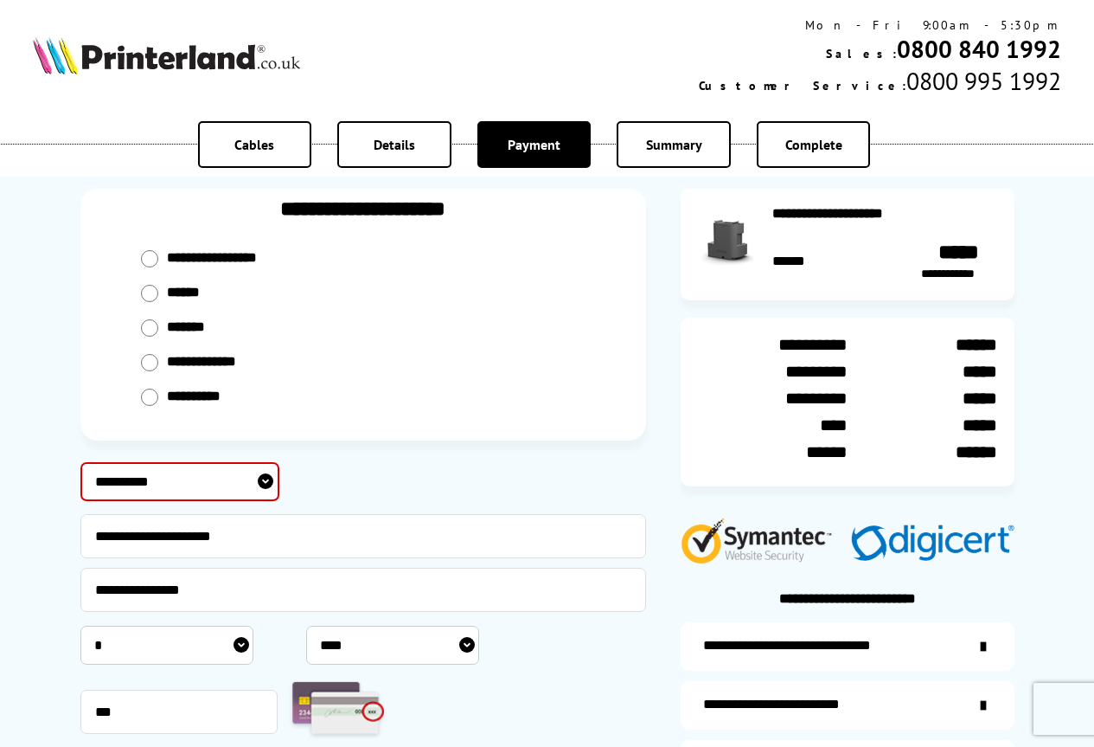 This screenshot has width=1094, height=747. Describe the element at coordinates (254, 144) in the screenshot. I see `span: Cables` at that location.